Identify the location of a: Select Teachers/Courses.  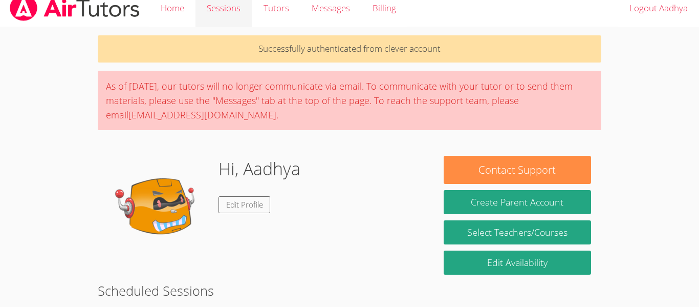
(518, 232).